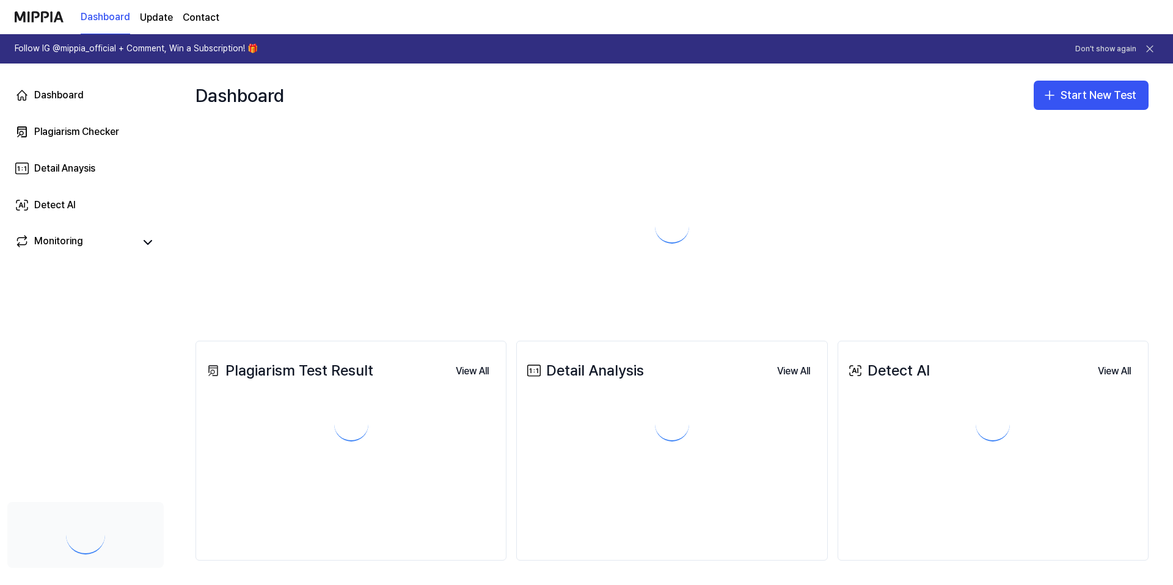  I want to click on a: Plagiarism Checker, so click(86, 132).